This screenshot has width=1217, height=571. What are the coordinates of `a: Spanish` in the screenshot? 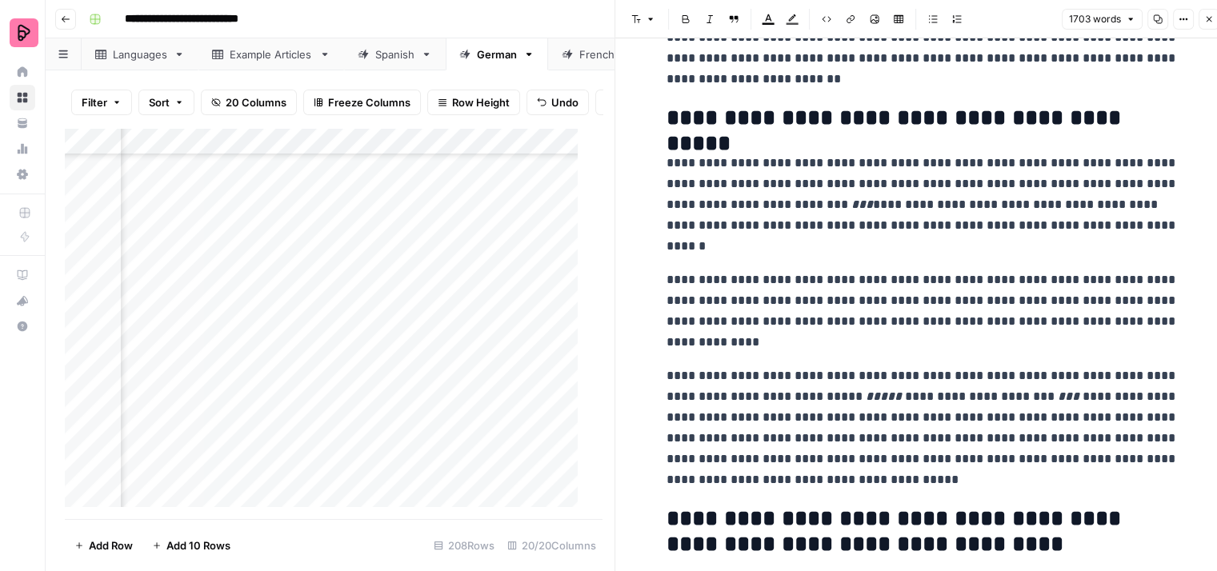 It's located at (394, 54).